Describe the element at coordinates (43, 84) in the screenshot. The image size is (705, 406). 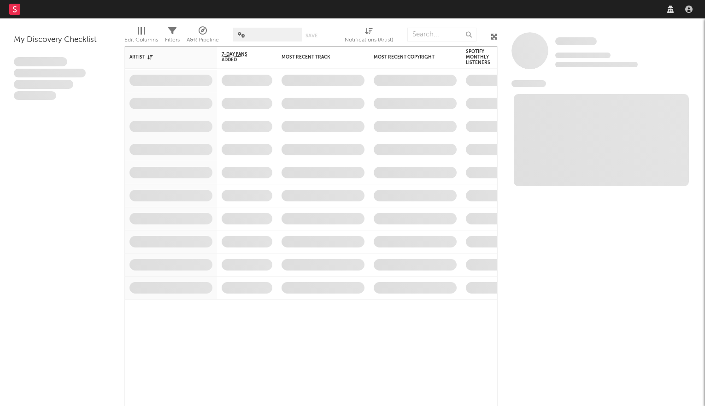
I see `span: Praesent ac interdum` at that location.